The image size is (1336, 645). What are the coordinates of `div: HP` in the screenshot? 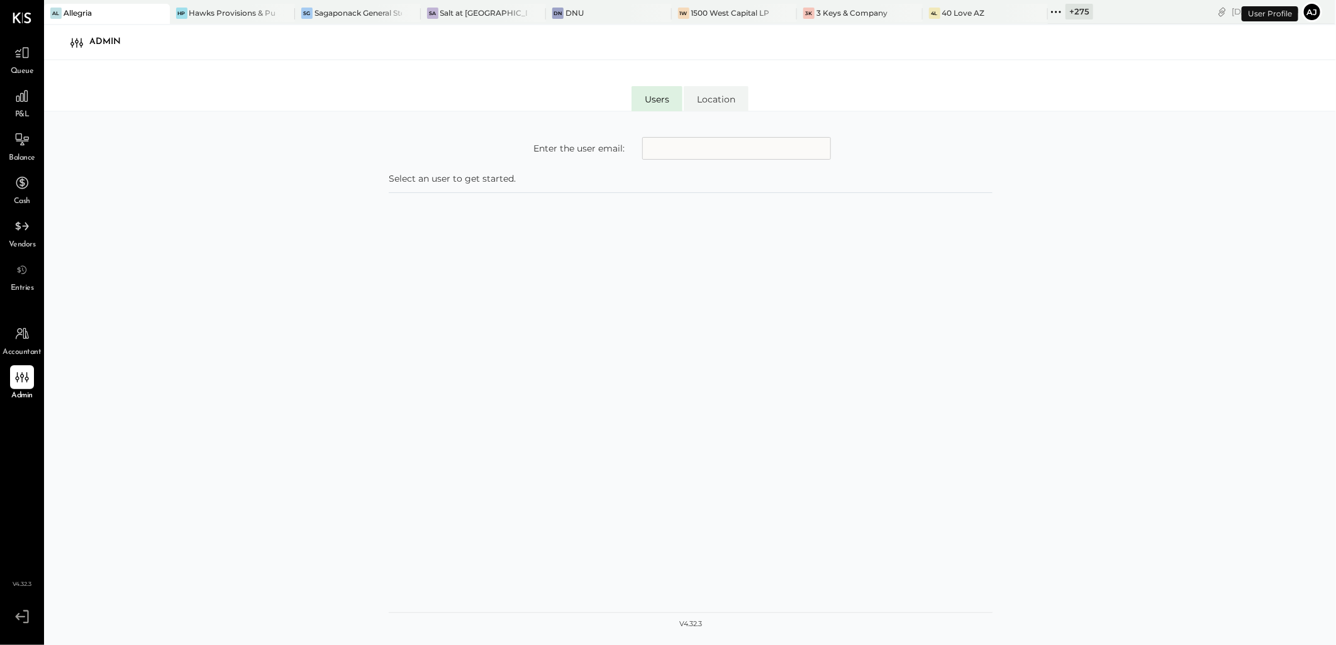 It's located at (182, 13).